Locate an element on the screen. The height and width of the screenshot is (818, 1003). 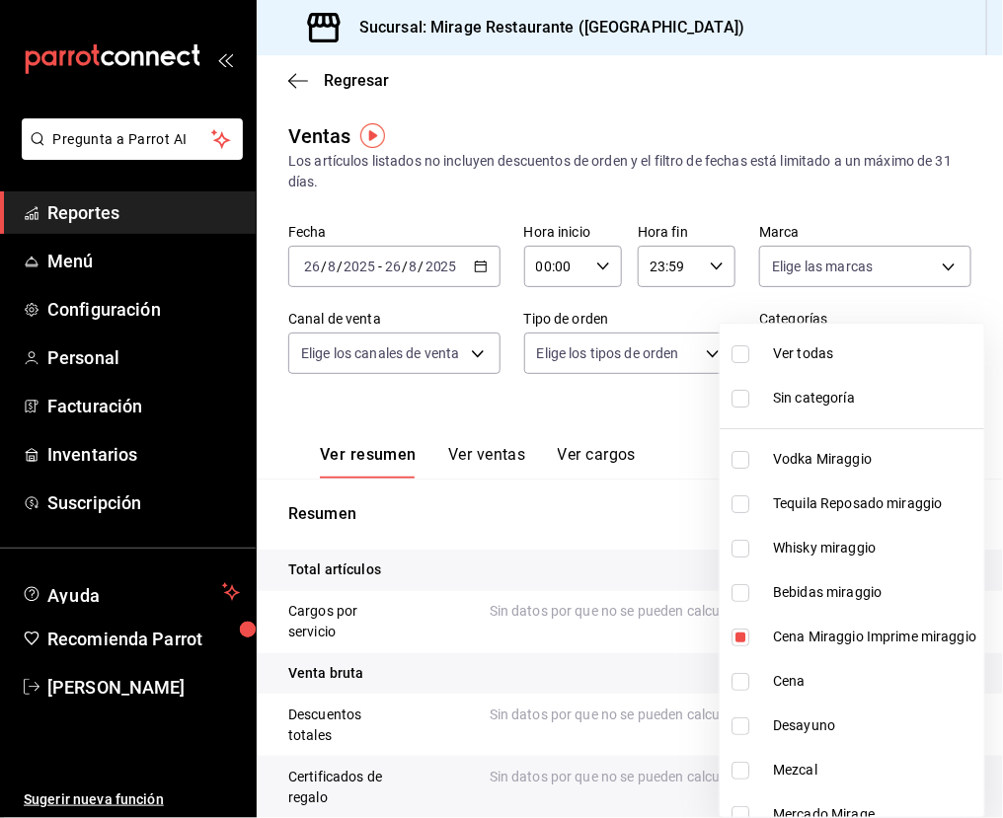
span: Bebidas miraggio is located at coordinates (875, 592).